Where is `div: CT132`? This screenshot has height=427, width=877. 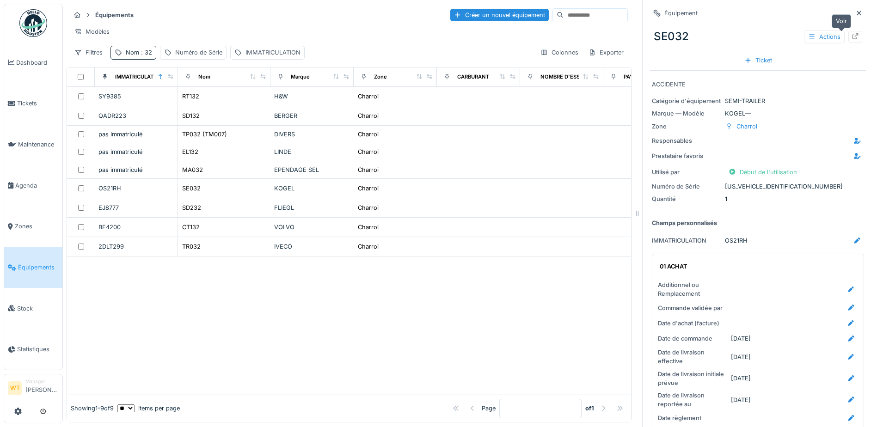
div: CT132 is located at coordinates (191, 227).